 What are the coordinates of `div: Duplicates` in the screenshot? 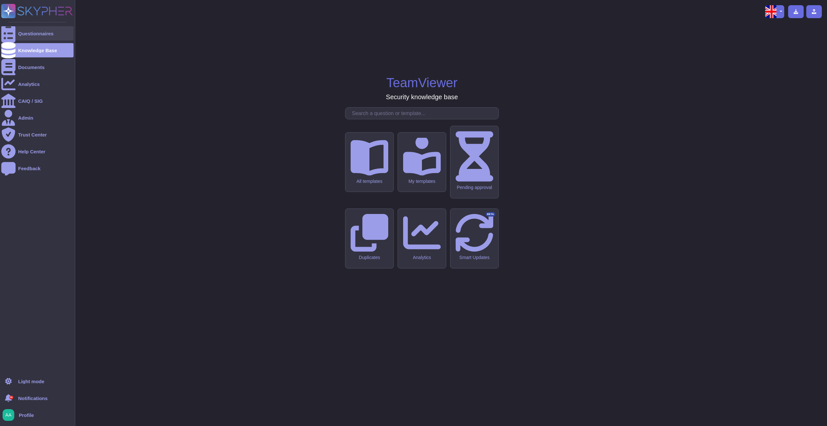 It's located at (370, 257).